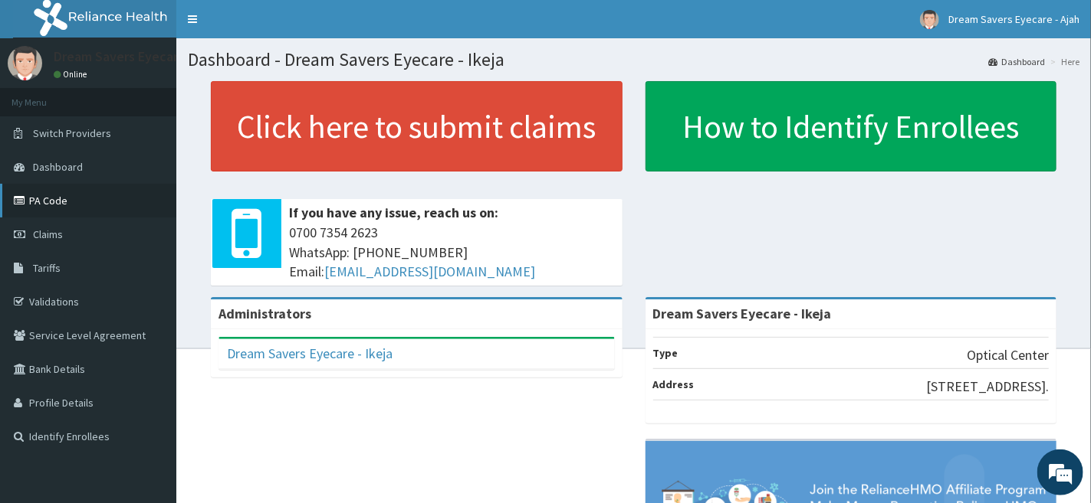  I want to click on b: Administrators, so click(264, 313).